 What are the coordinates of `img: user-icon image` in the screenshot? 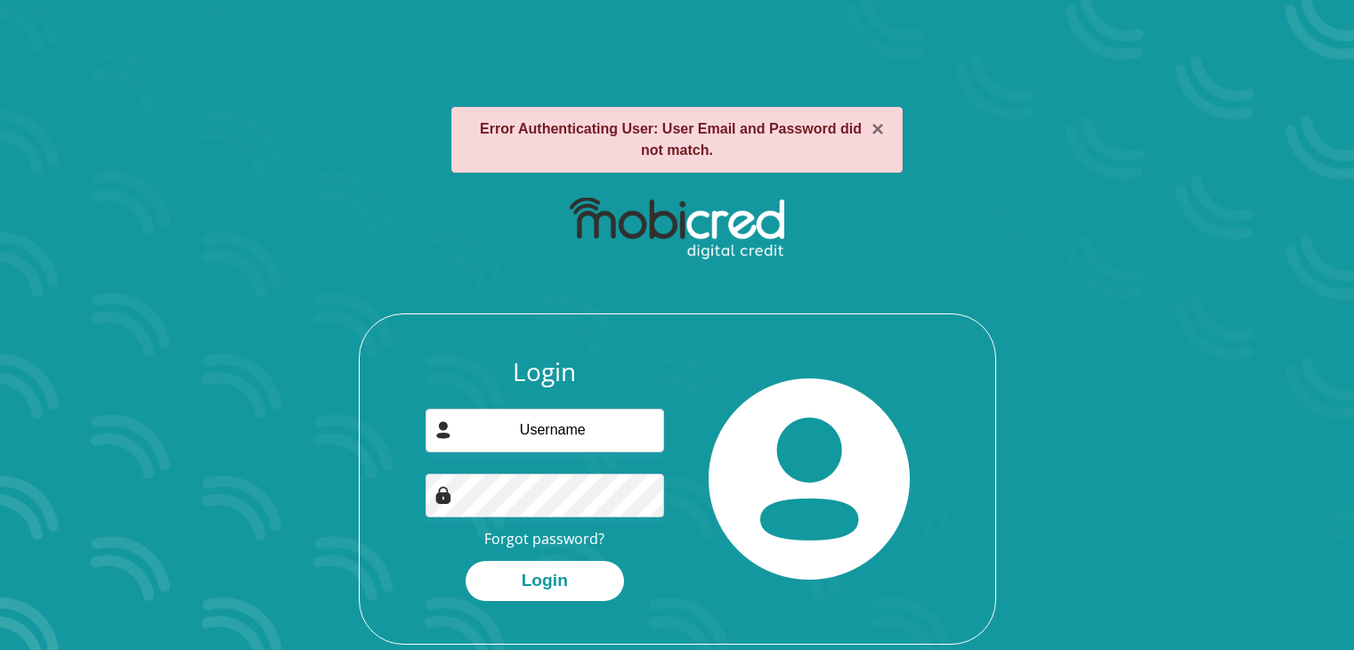 It's located at (443, 430).